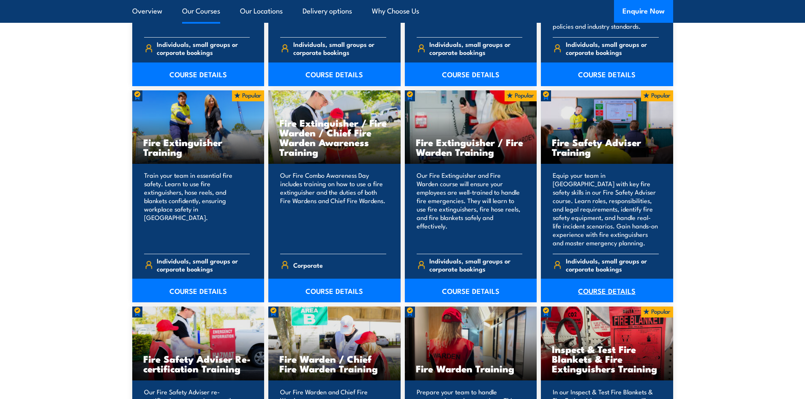  What do you see at coordinates (333, 209) in the screenshot?
I see `p: Our Fire Combo Awareness Day includes training on how to use a fire extinguisher and the duties o...` at bounding box center [333, 209].